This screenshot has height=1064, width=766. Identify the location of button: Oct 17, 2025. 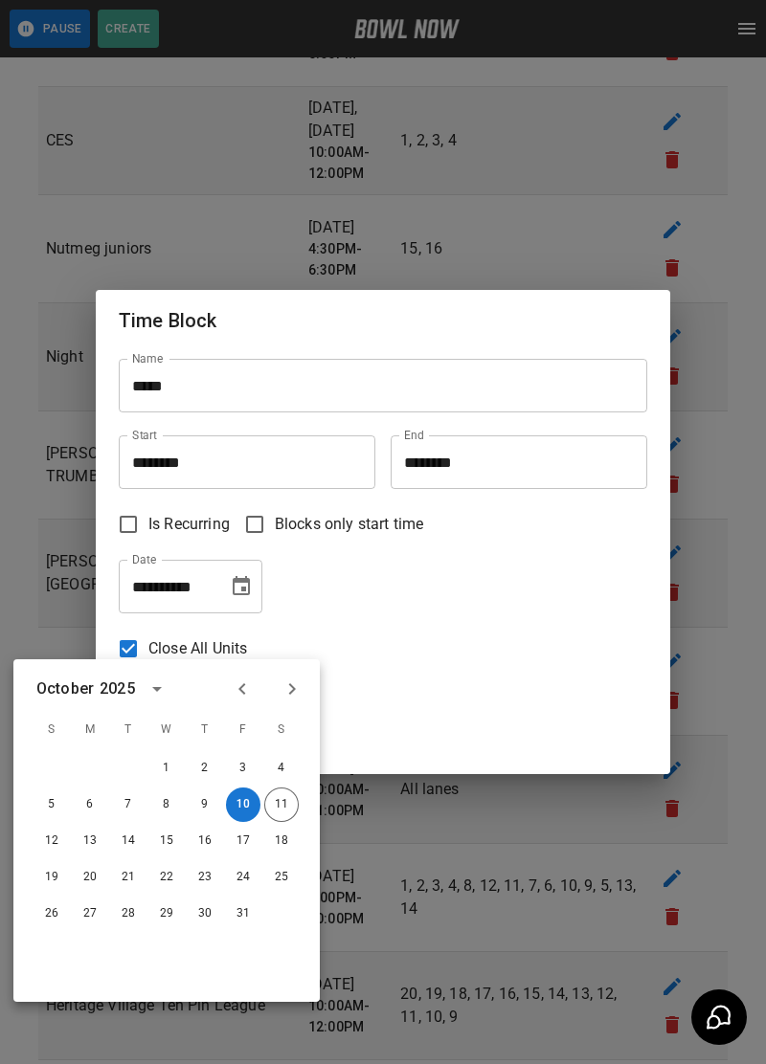
(243, 841).